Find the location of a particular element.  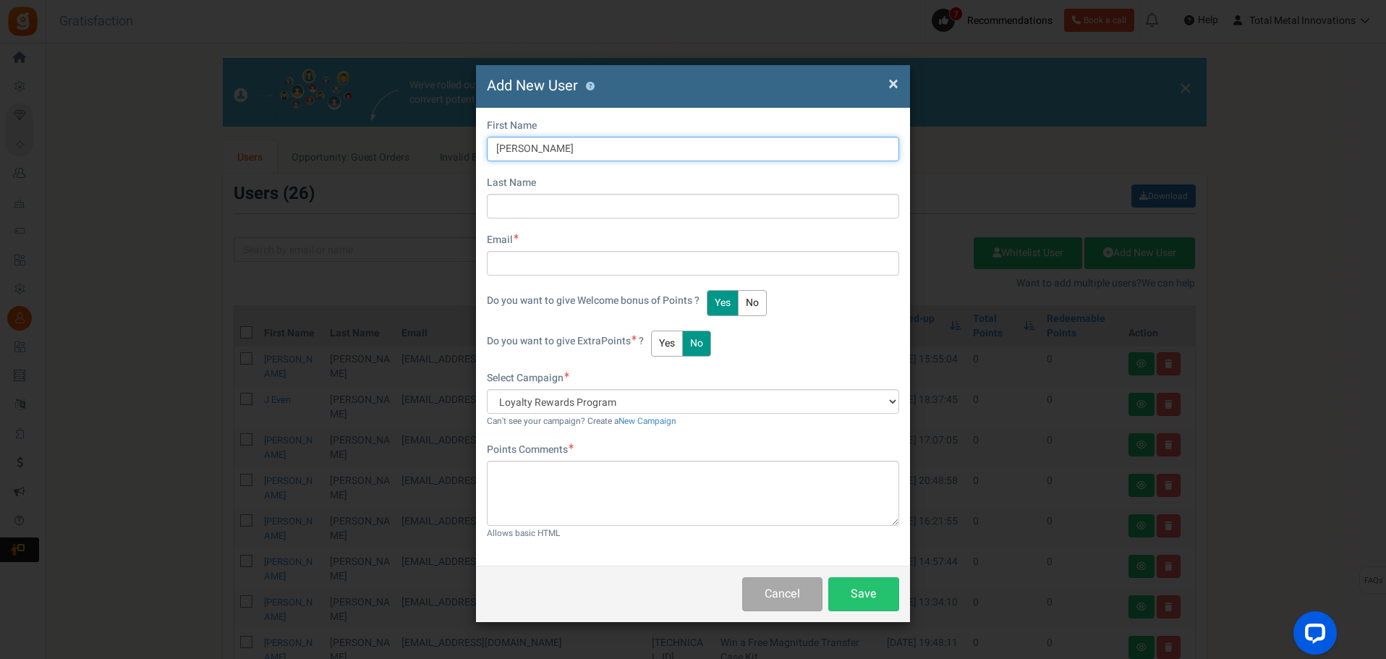

label: Last Name is located at coordinates (511, 183).